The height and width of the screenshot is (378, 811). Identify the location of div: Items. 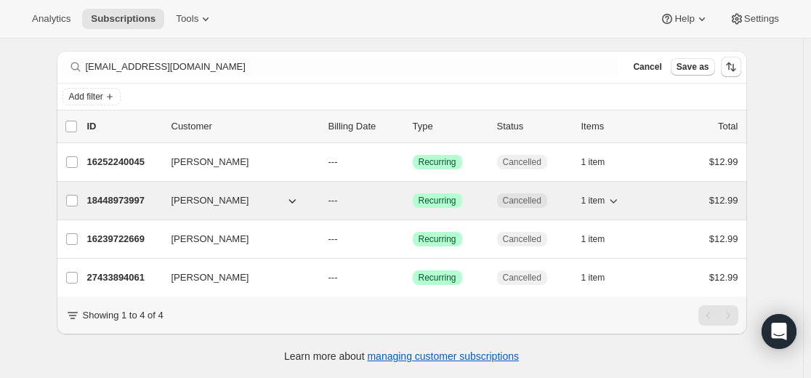
(617, 126).